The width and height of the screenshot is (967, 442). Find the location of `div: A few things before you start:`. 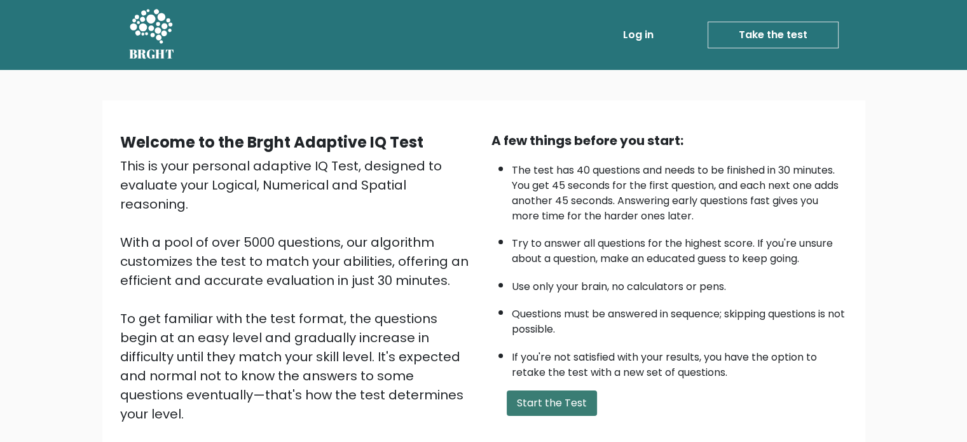

div: A few things before you start: is located at coordinates (669, 140).